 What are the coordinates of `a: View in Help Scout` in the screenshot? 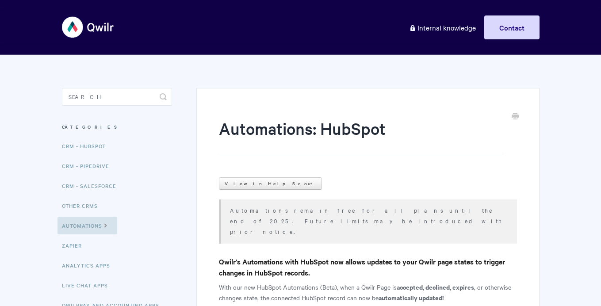 It's located at (270, 184).